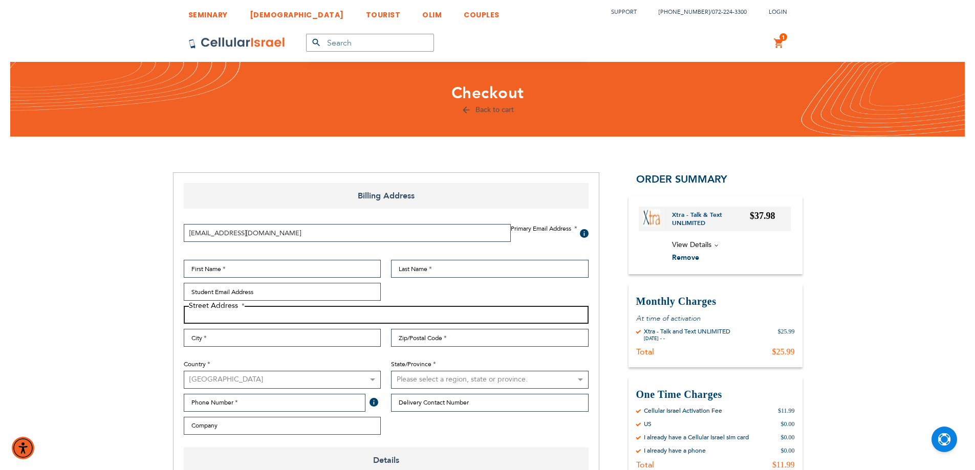 The height and width of the screenshot is (470, 975). I want to click on span: Checkout, so click(488, 93).